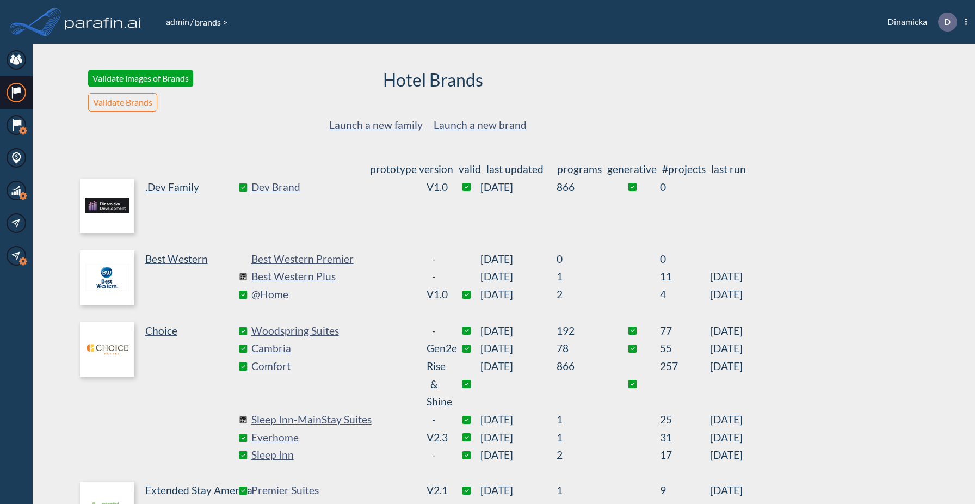 Image resolution: width=975 pixels, height=504 pixels. Describe the element at coordinates (333, 187) in the screenshot. I see `a: Dev Brand` at that location.